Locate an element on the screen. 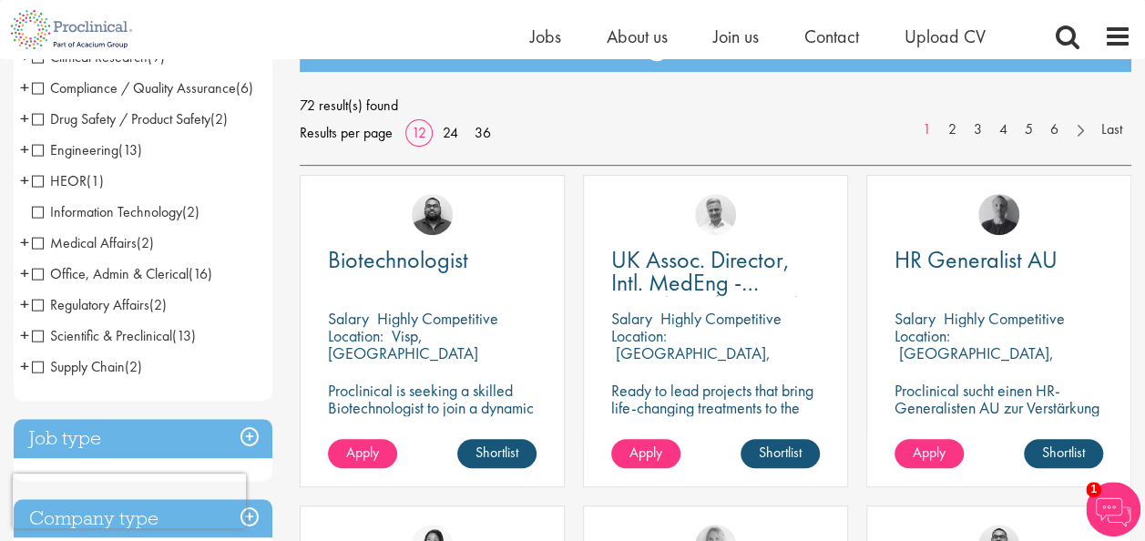  a: 4 is located at coordinates (1003, 129).